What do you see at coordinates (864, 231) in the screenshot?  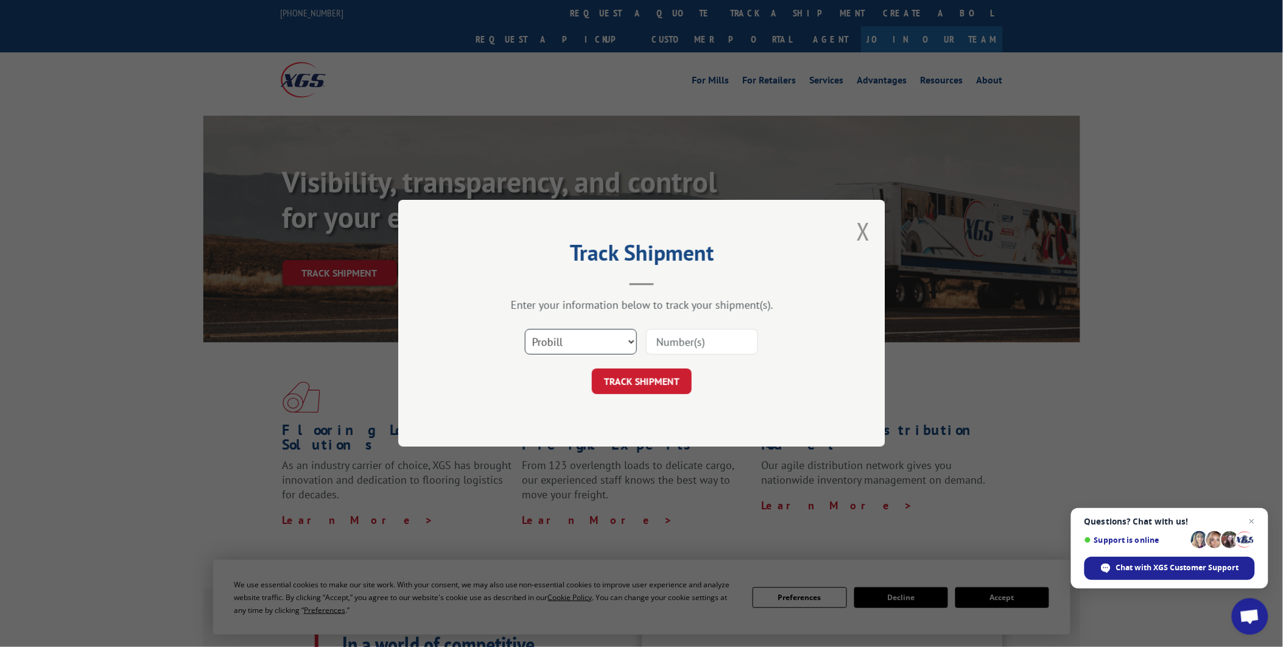 I see `button: Close modal` at bounding box center [864, 231].